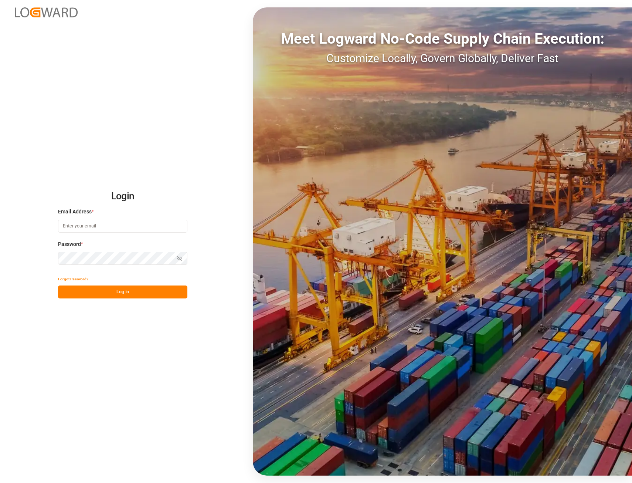  I want to click on div: Customize Locally, Govern Globally, Deliver Fast, so click(443, 58).